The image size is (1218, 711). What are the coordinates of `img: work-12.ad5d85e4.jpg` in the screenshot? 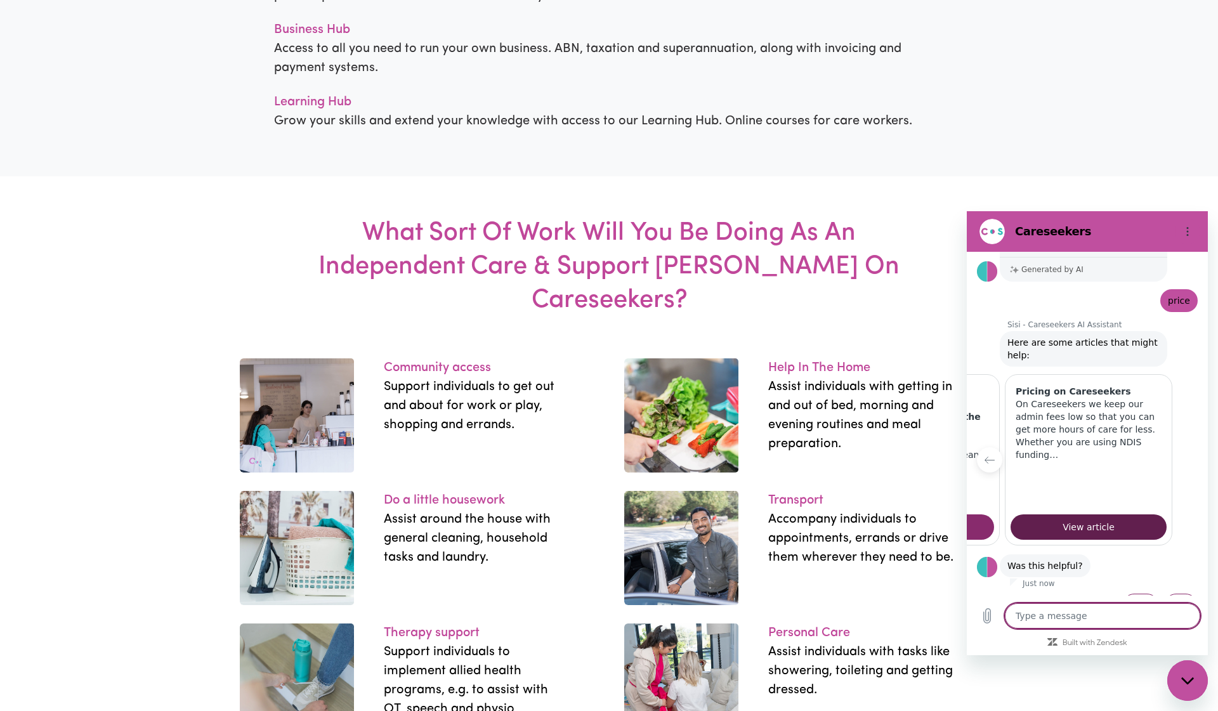 It's located at (297, 548).